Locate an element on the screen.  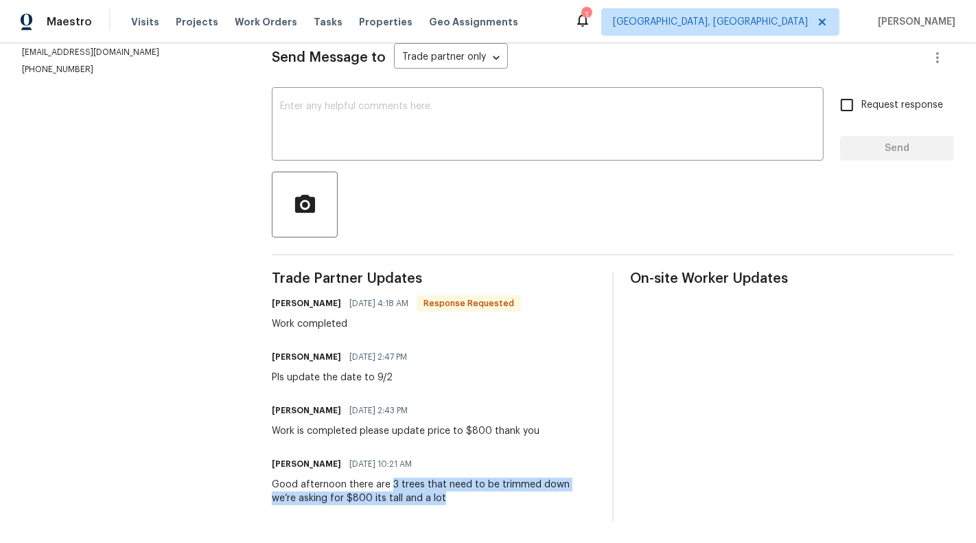
span: On-site Worker Updates is located at coordinates (792, 279).